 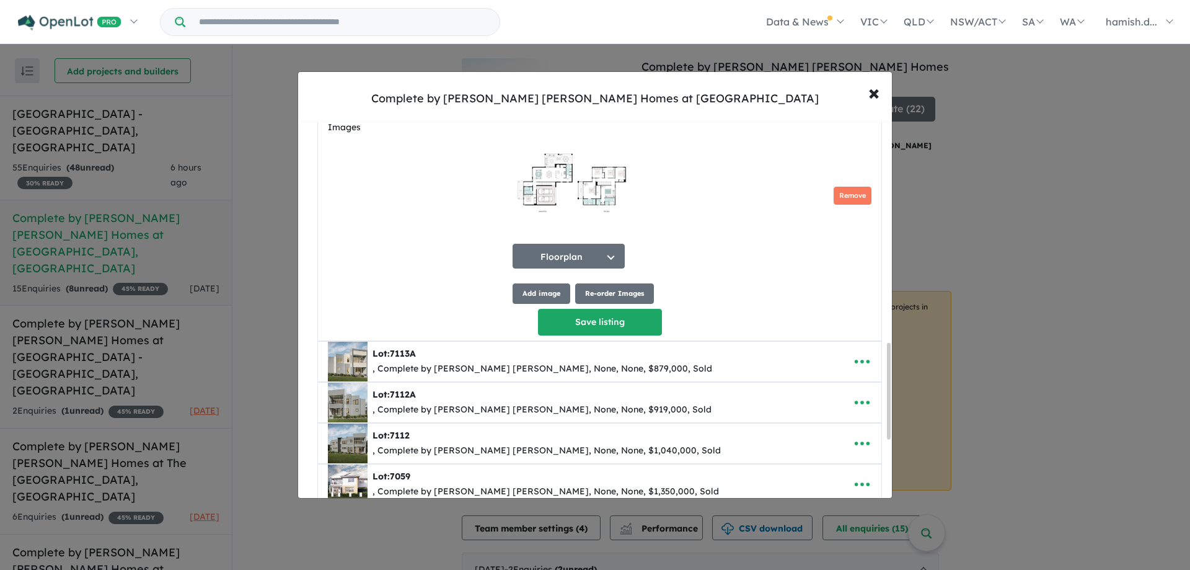 I want to click on img: Openlot PRO Logo White, so click(x=69, y=22).